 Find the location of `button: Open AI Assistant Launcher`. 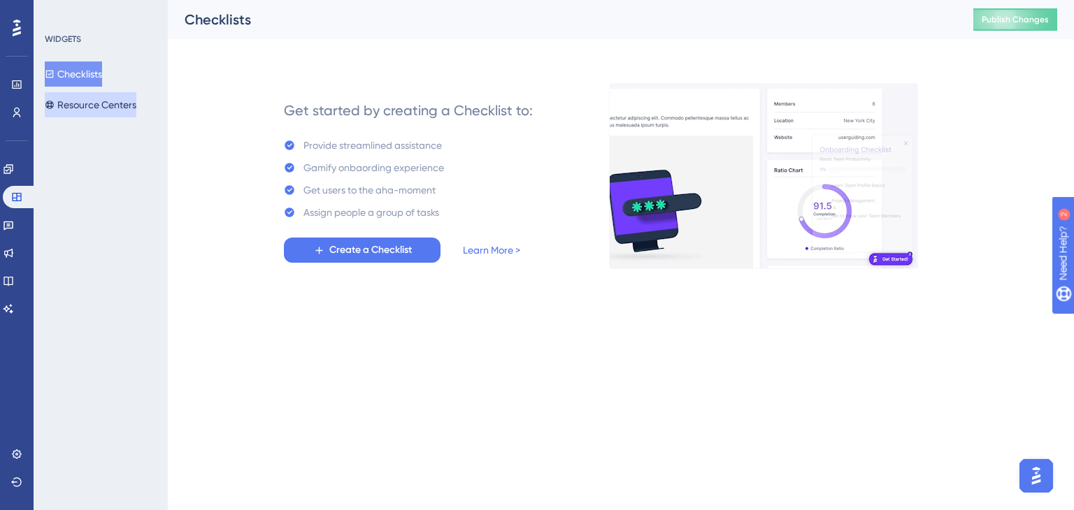

button: Open AI Assistant Launcher is located at coordinates (21, 21).